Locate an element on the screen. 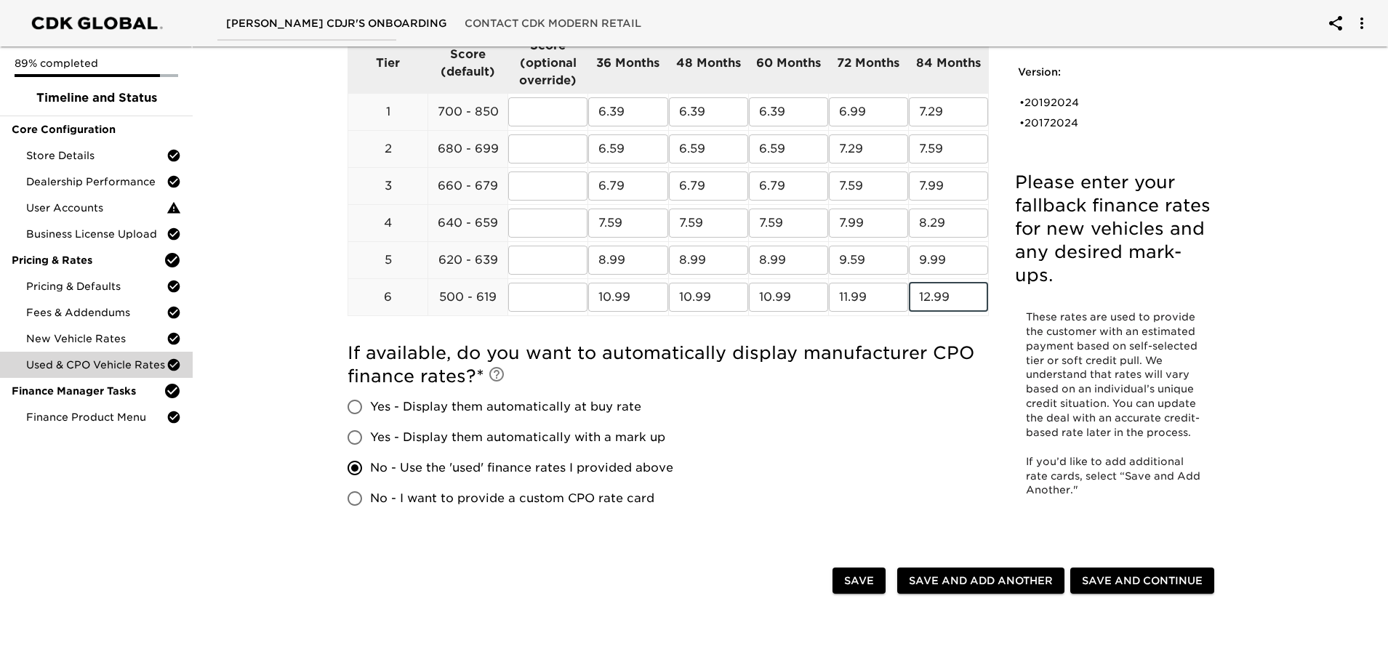  p: 5 is located at coordinates (388, 260).